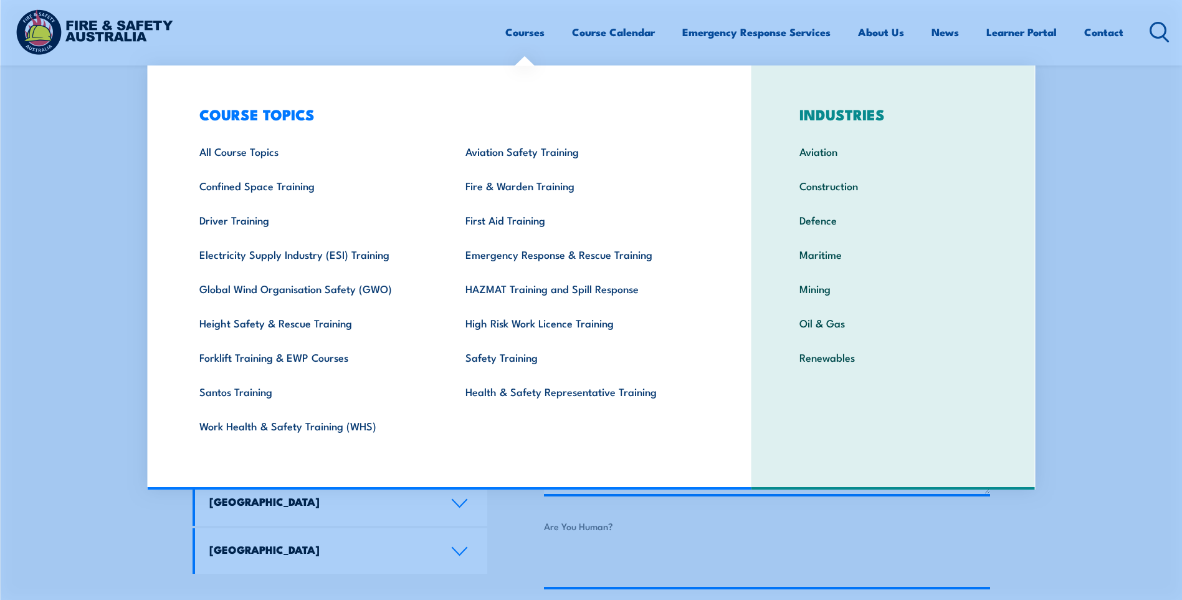  Describe the element at coordinates (313, 288) in the screenshot. I see `a: Global Wind Organisation Safety (GWO)` at that location.